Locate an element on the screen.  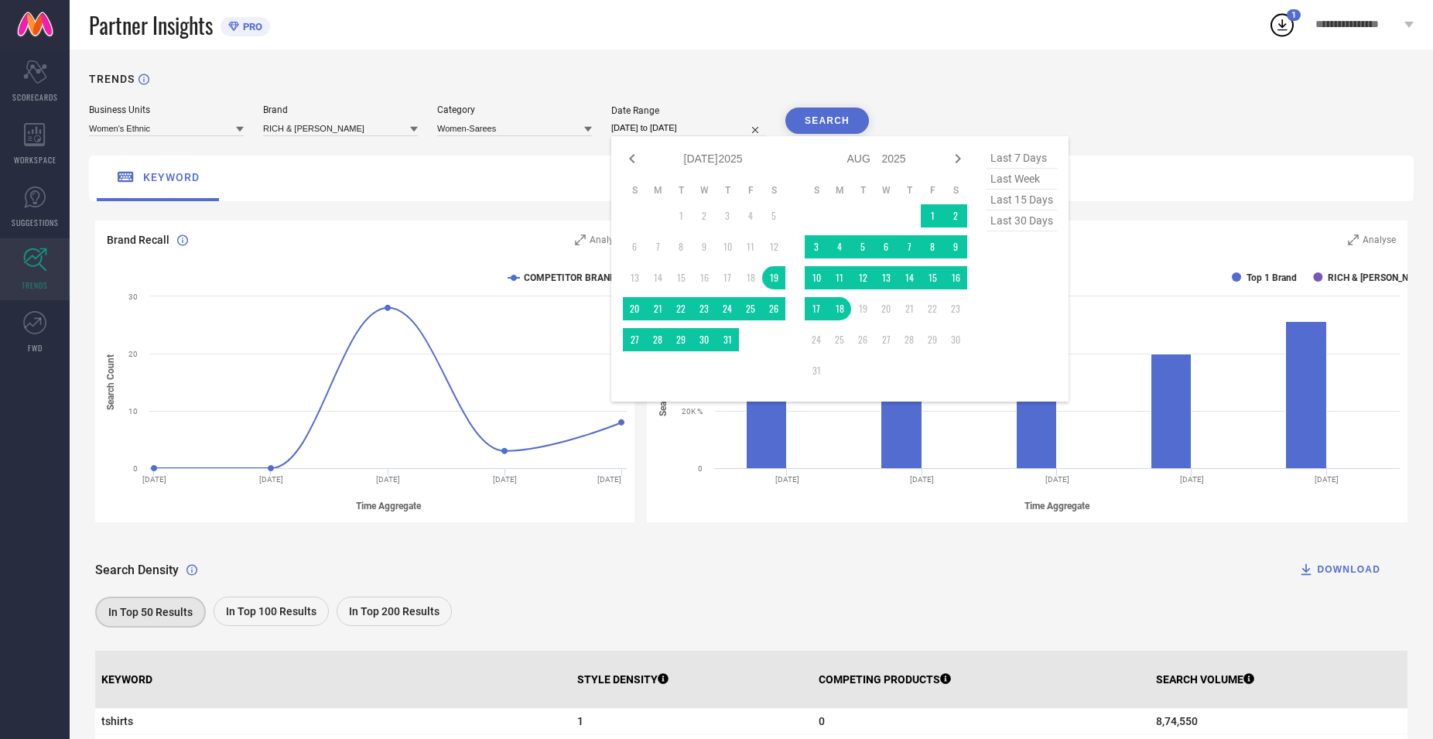
span: last week is located at coordinates (1022, 179).